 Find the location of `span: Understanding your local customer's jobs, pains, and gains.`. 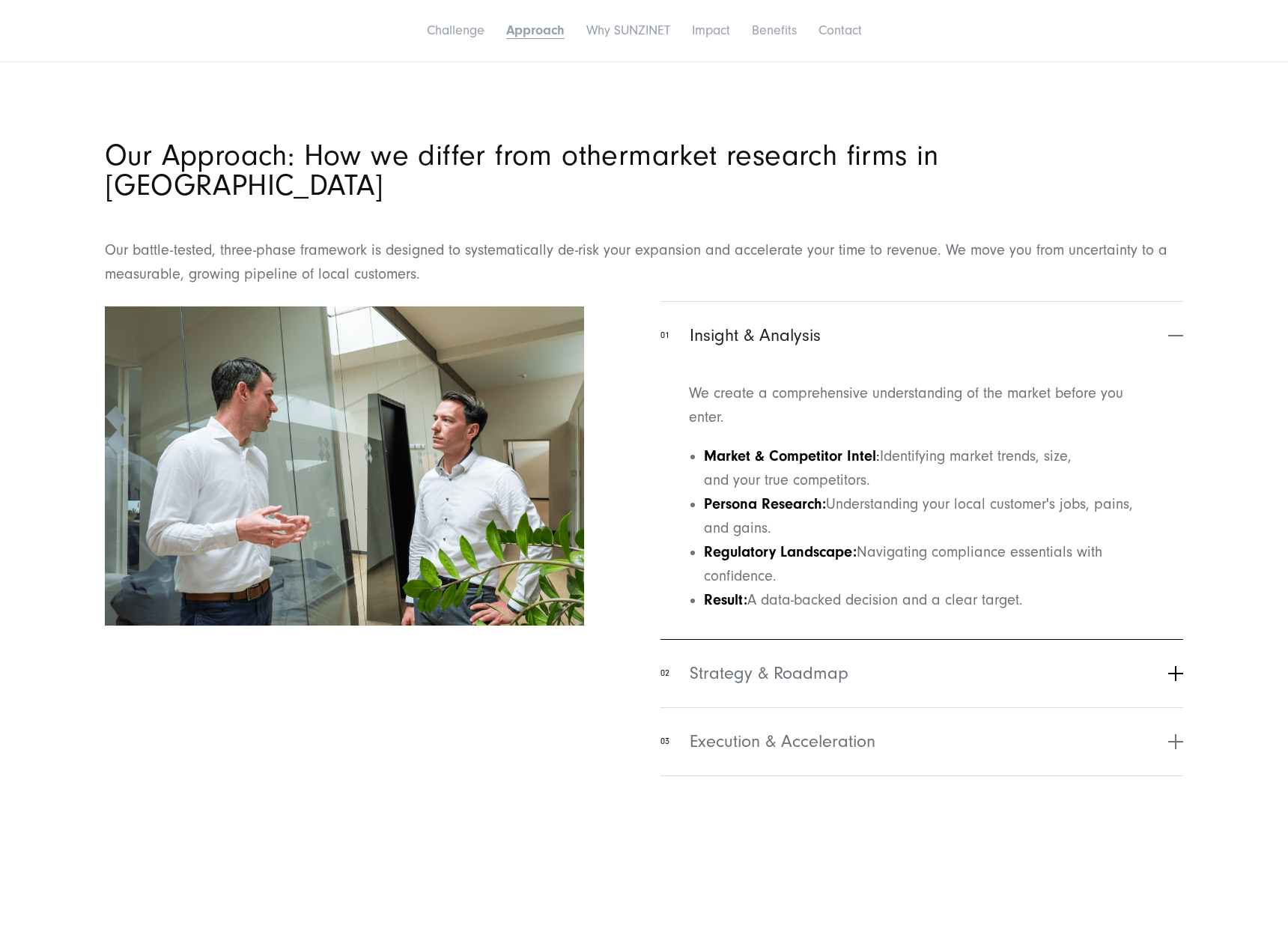

span: Understanding your local customer's jobs, pains, and gains. is located at coordinates (918, 516).